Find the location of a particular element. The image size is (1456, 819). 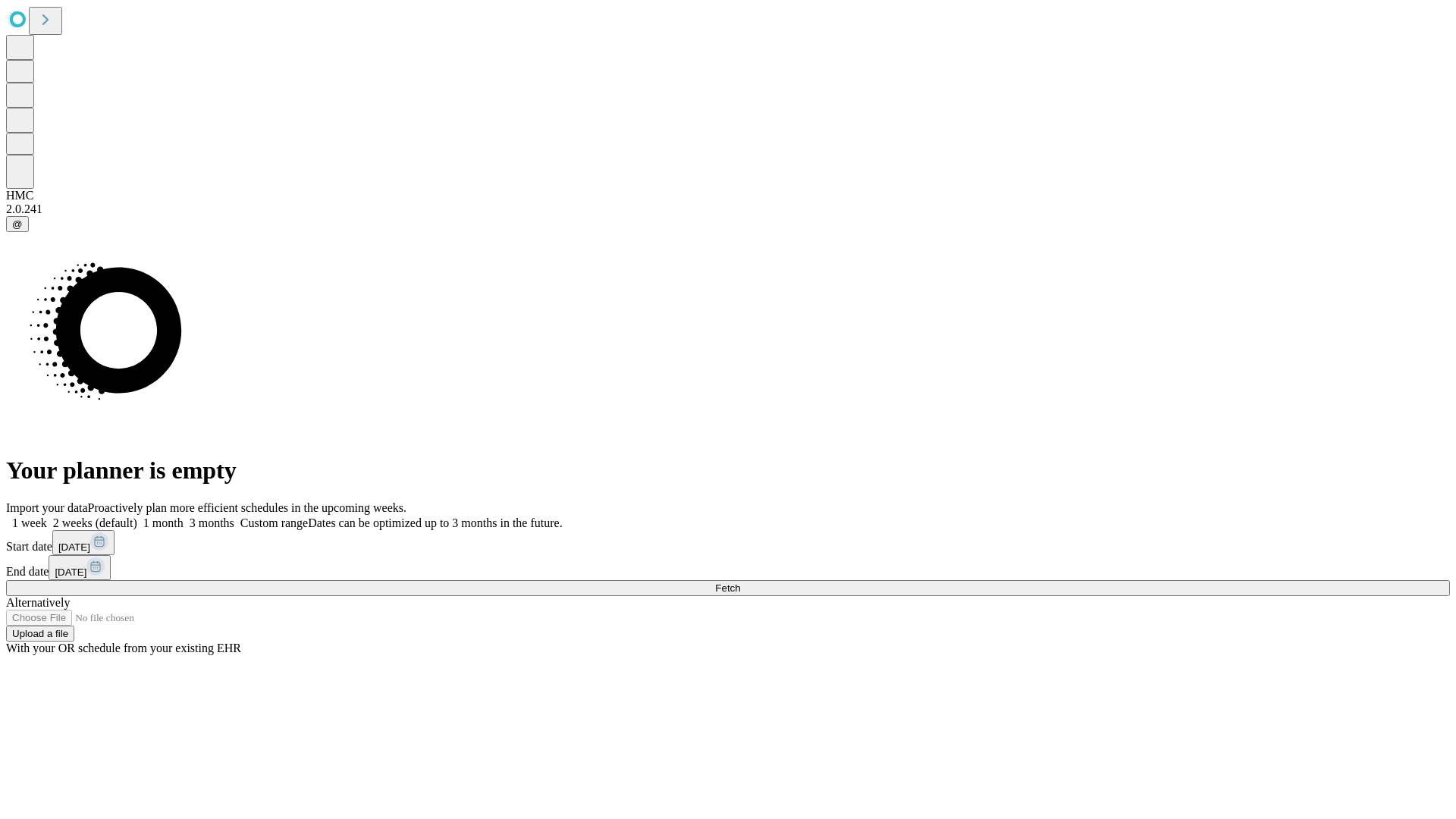

div: 2.0.241 is located at coordinates (728, 209).